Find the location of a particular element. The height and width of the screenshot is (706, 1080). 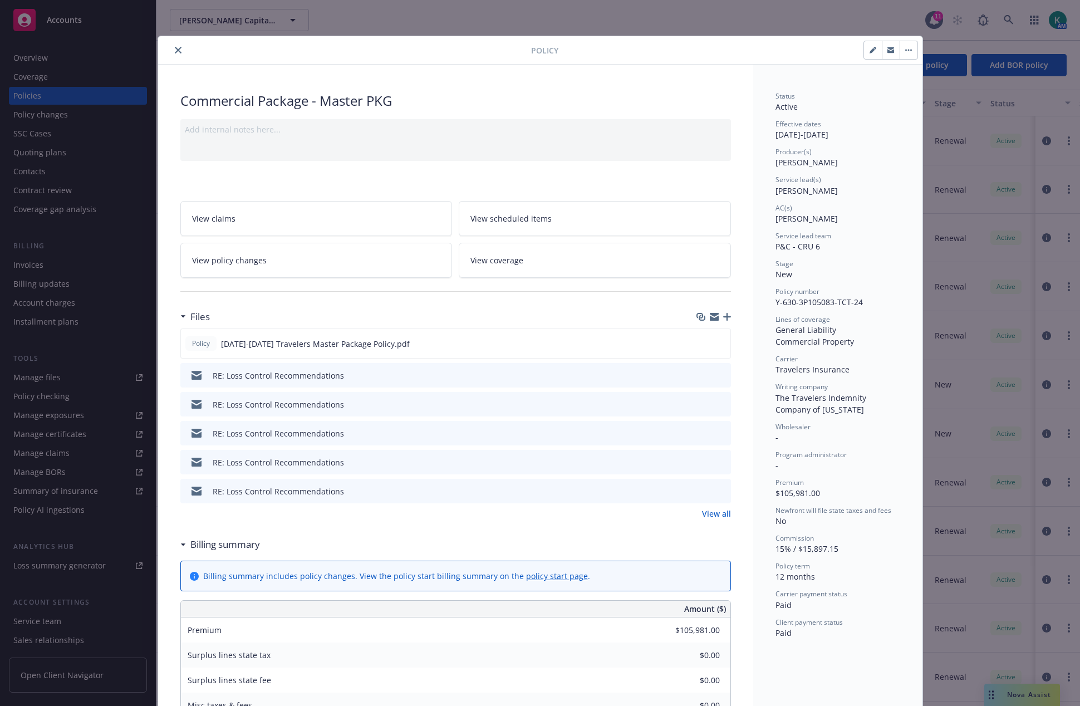

h3: Files is located at coordinates (200, 317).